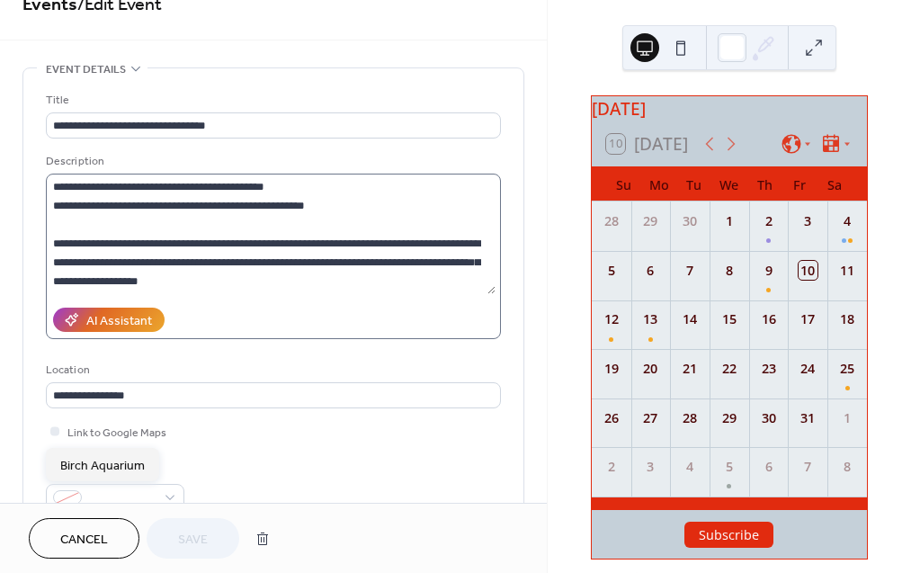 Image resolution: width=911 pixels, height=573 pixels. I want to click on div: Su, so click(623, 184).